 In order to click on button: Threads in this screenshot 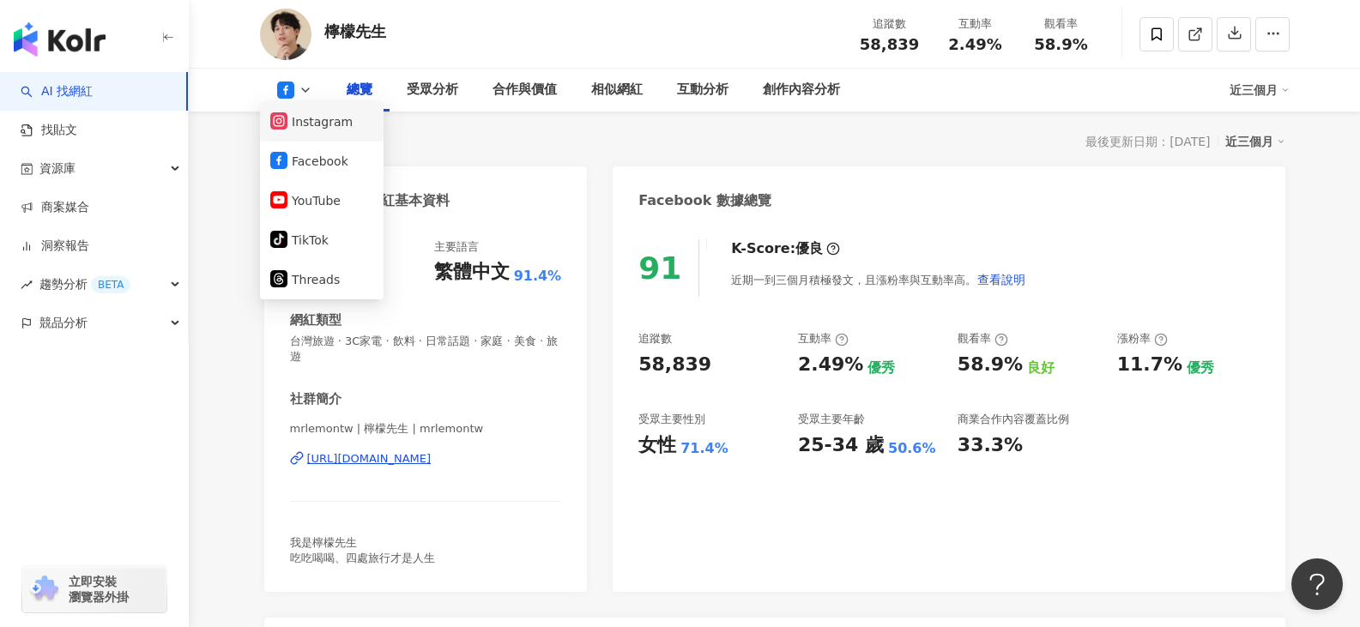, I will do `click(322, 280)`.